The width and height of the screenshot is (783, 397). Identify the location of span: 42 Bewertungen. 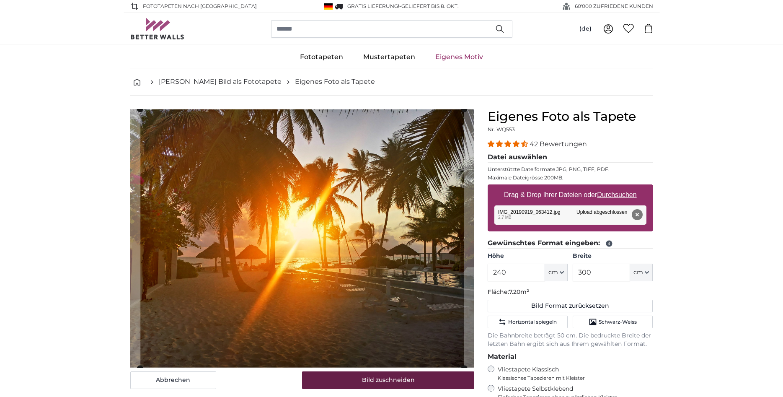
(558, 144).